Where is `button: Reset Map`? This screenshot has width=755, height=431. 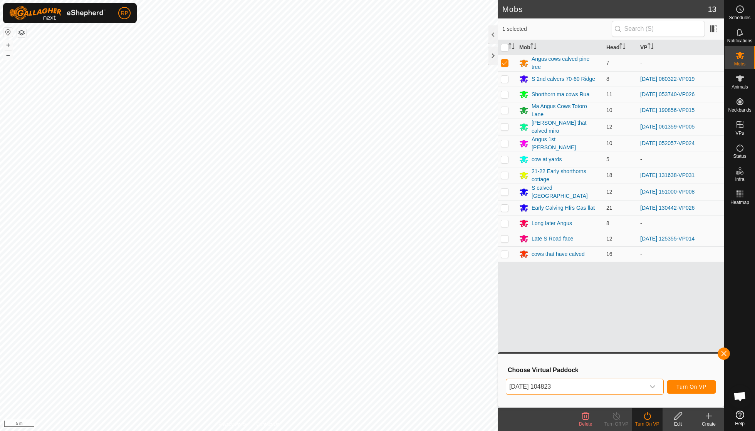 button: Reset Map is located at coordinates (8, 32).